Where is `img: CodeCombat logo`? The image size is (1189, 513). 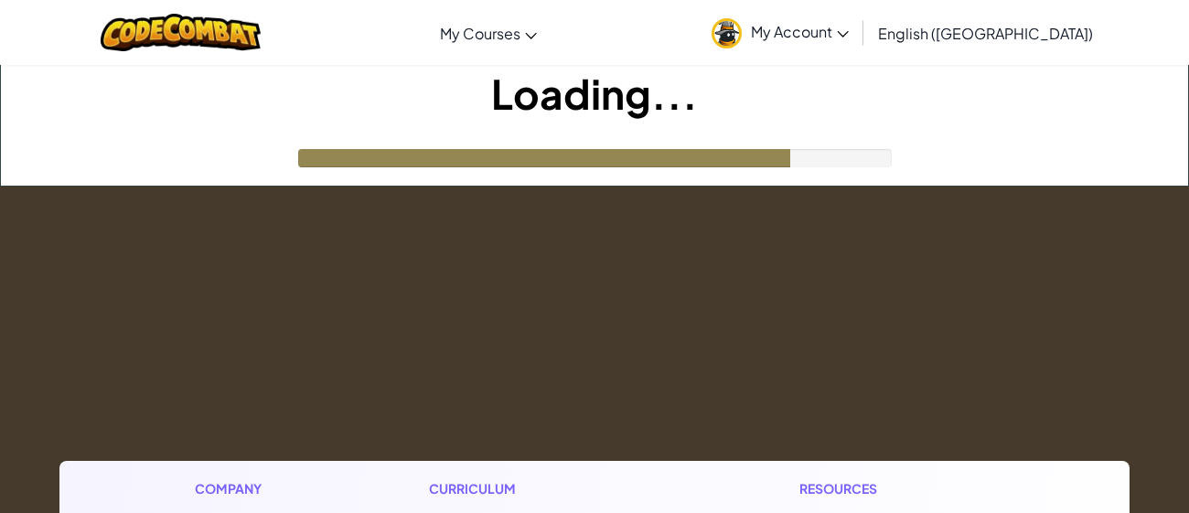
img: CodeCombat logo is located at coordinates (180, 32).